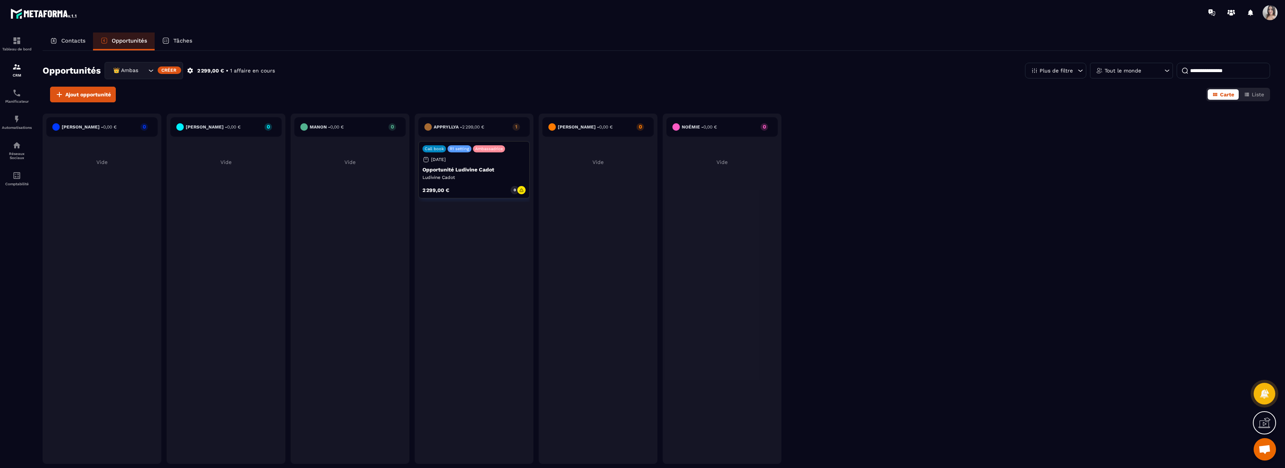 Image resolution: width=1285 pixels, height=468 pixels. What do you see at coordinates (460, 149) in the screenshot?
I see `p: R1 setting` at bounding box center [460, 149].